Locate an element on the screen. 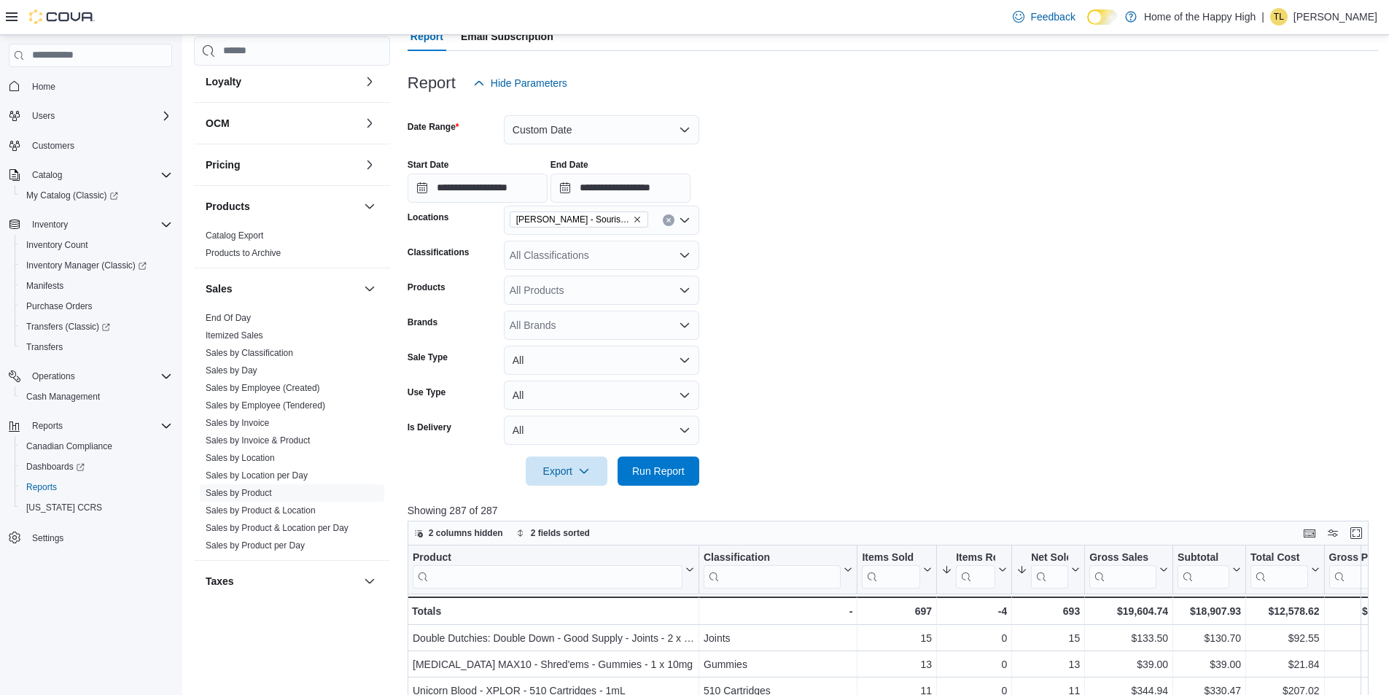 This screenshot has width=1389, height=695. div: Classification is located at coordinates (772, 557).